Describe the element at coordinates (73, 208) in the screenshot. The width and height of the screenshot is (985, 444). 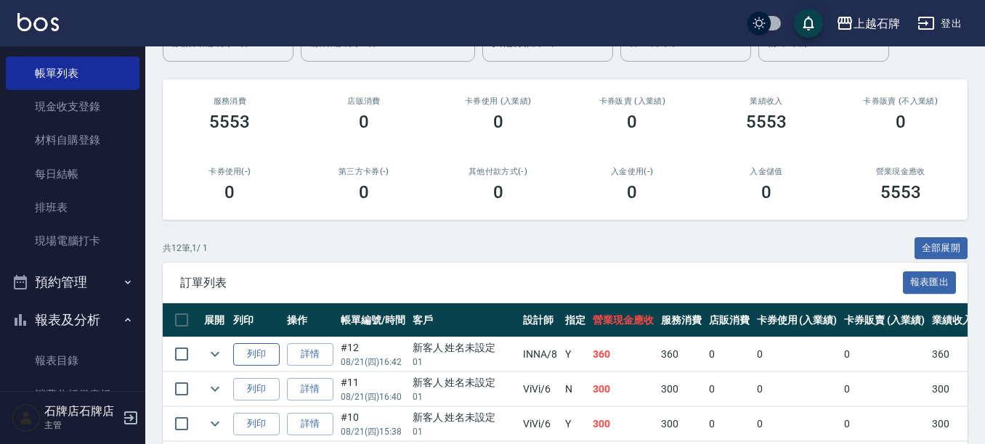
I see `a: 排班表` at that location.